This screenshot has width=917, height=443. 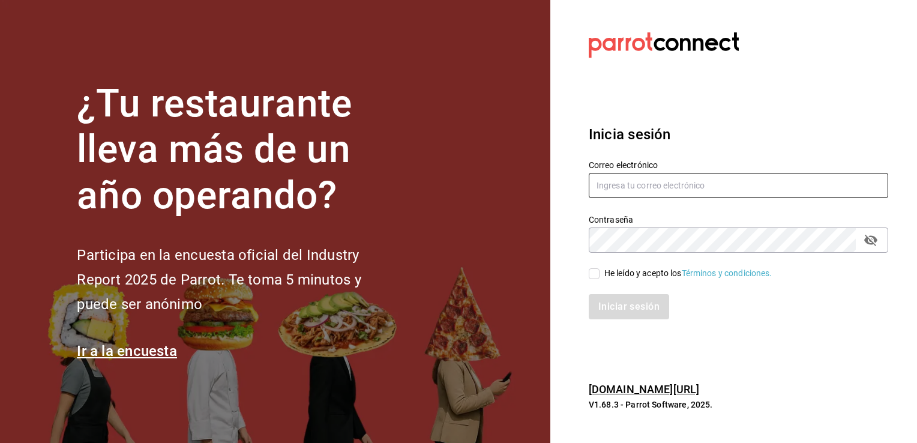 What do you see at coordinates (738, 405) in the screenshot?
I see `p: V1.68.3 - Parrot Software, 2025.` at bounding box center [738, 405].